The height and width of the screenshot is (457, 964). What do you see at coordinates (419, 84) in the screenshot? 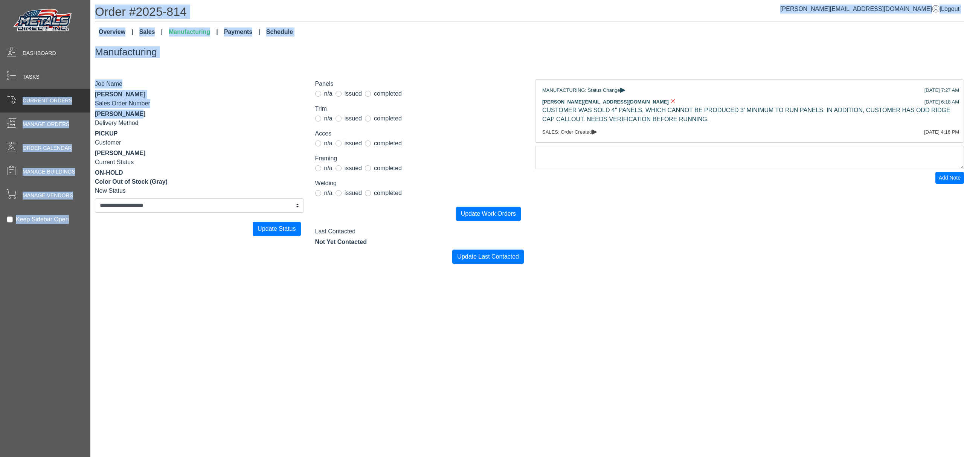
I see `legend: Panels` at bounding box center [419, 84].